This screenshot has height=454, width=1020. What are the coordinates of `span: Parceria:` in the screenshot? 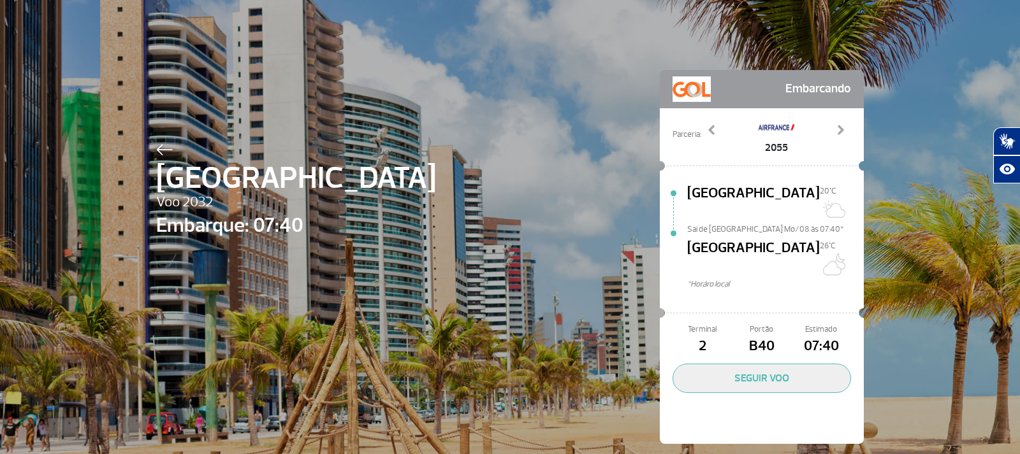 It's located at (687, 134).